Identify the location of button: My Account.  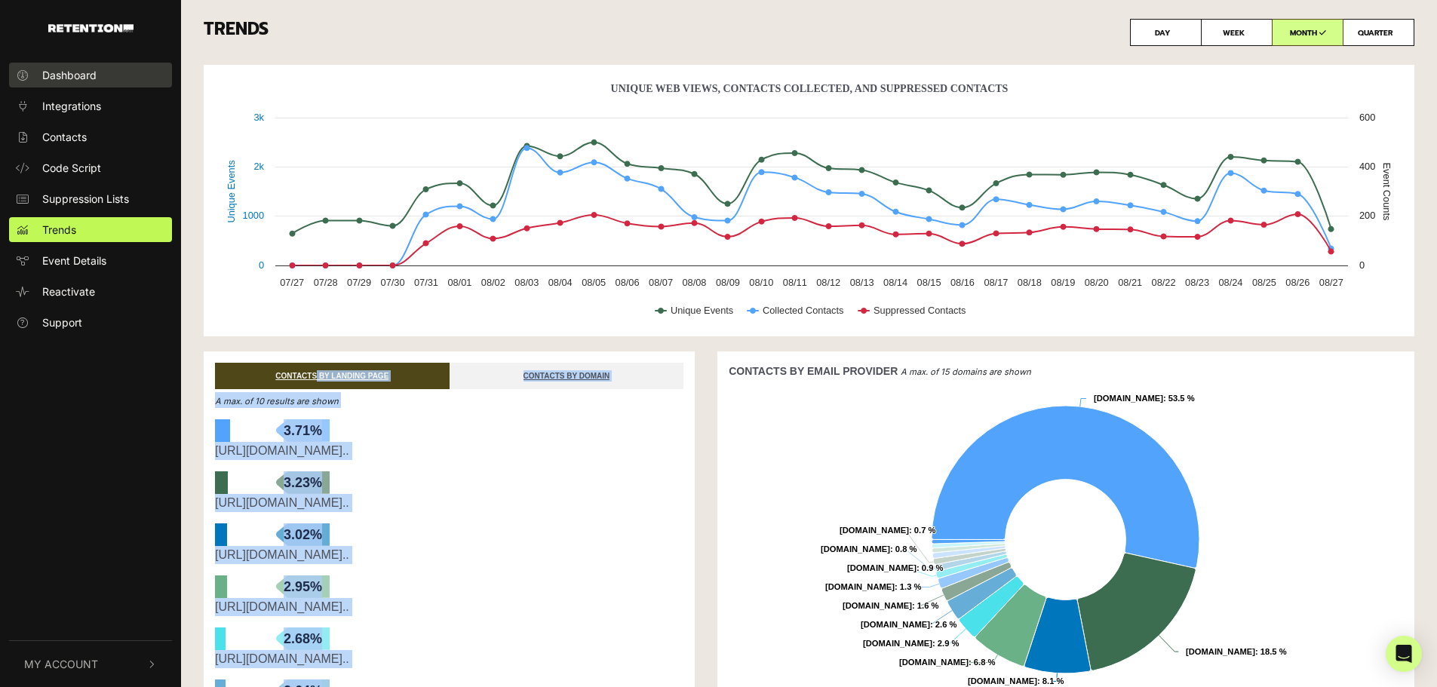
(91, 664).